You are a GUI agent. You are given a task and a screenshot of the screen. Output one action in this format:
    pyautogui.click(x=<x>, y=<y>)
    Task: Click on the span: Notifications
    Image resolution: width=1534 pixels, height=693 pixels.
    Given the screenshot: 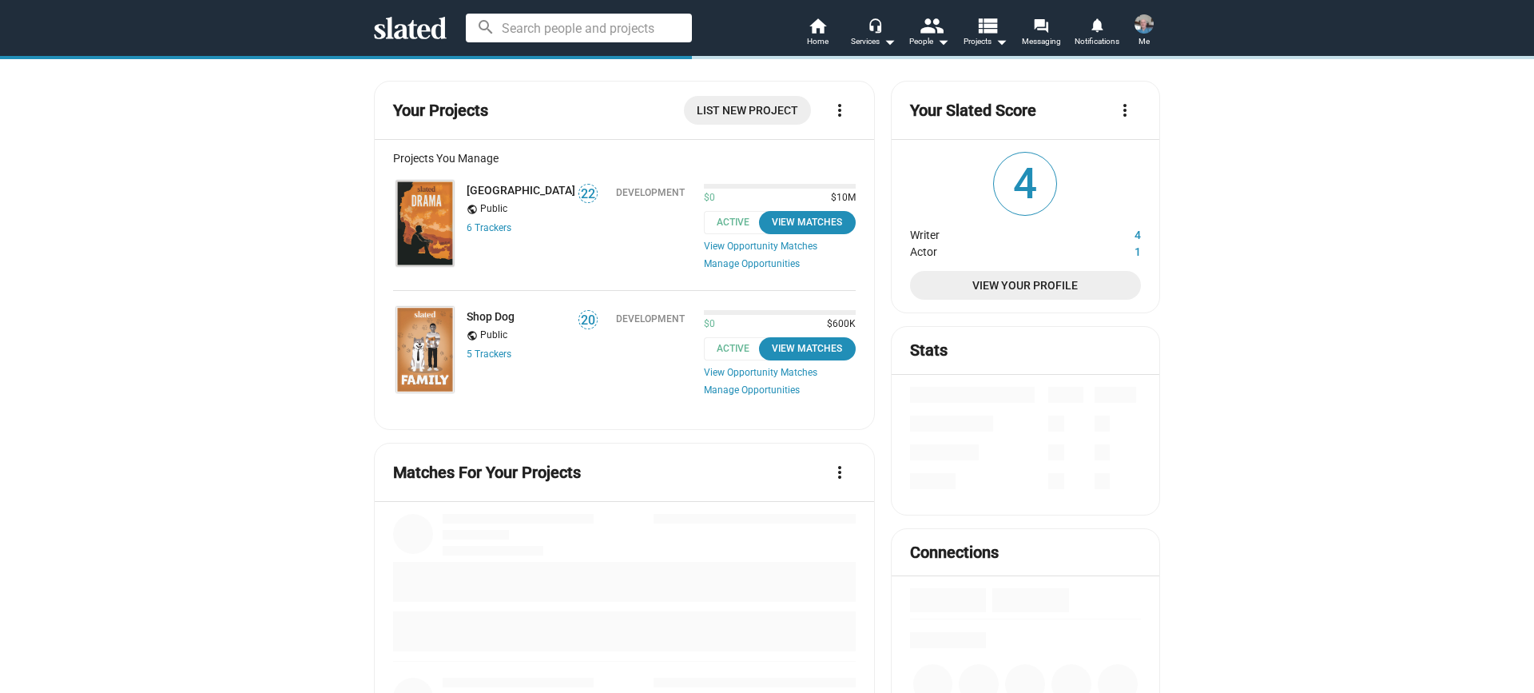 What is the action you would take?
    pyautogui.click(x=1097, y=42)
    